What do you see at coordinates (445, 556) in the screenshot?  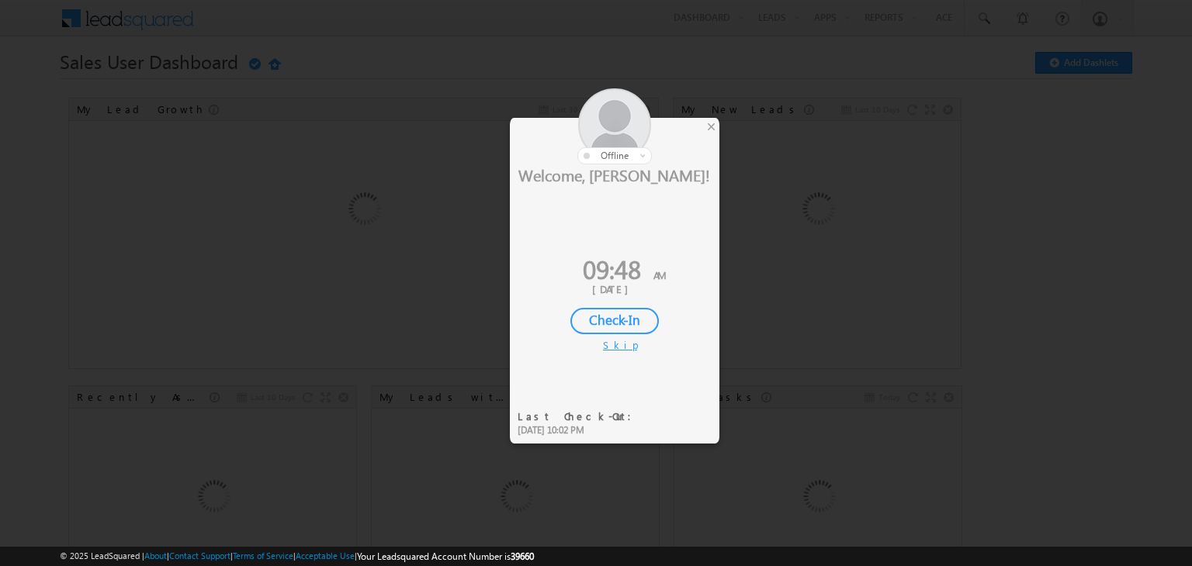 I see `span: Your Leadsquared Account Number is` at bounding box center [445, 556].